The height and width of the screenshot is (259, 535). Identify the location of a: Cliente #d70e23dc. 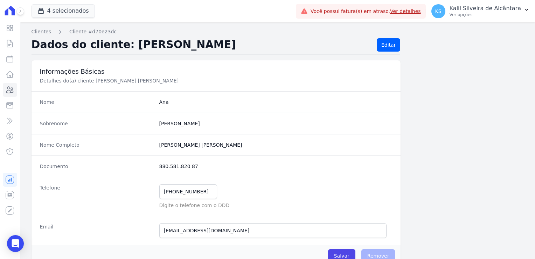
(93, 32).